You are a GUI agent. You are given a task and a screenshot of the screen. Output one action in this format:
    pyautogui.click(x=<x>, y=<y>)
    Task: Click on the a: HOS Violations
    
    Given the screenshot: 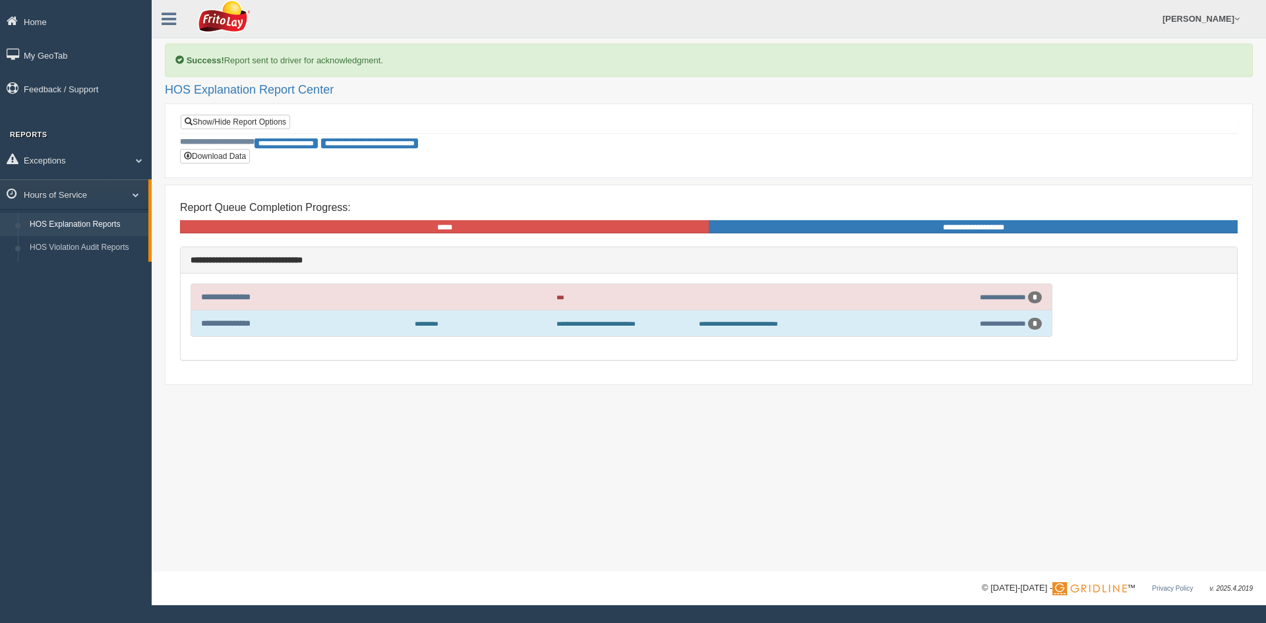 What is the action you would take?
    pyautogui.click(x=86, y=272)
    